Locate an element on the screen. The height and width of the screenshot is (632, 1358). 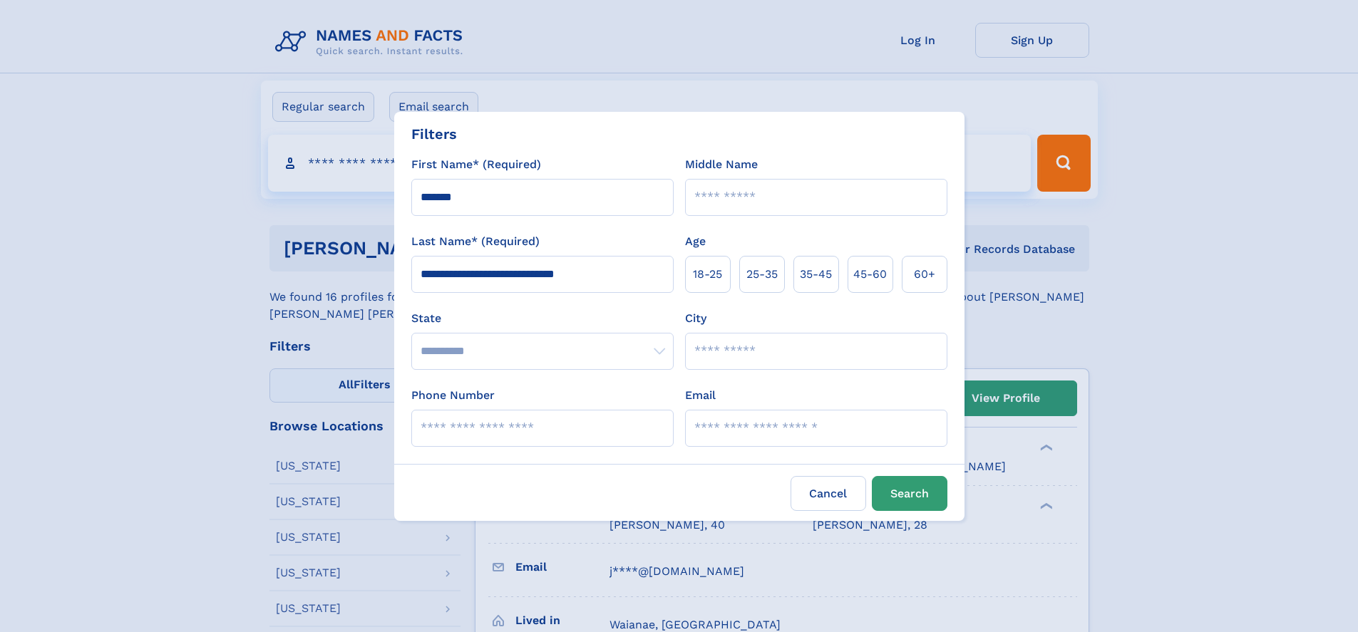
label: Last Name* (Required) is located at coordinates (475, 242).